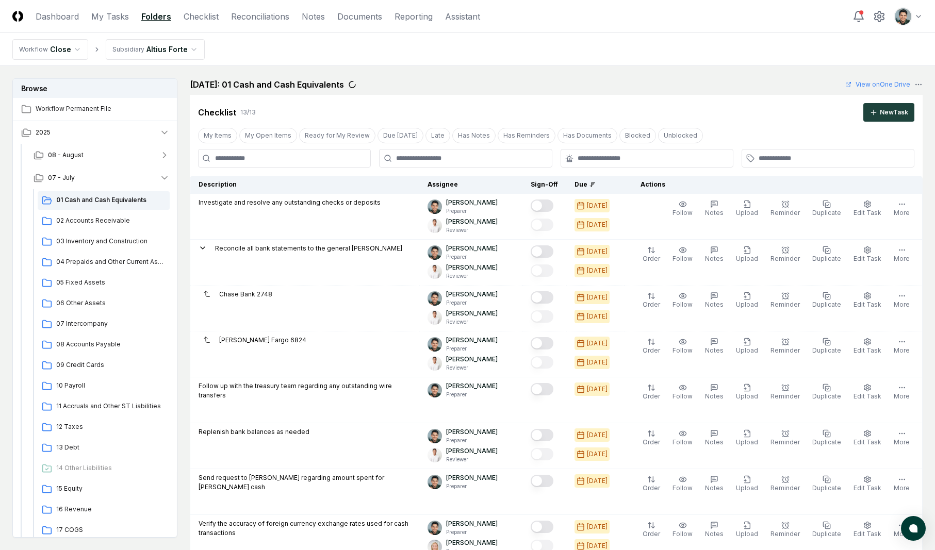  I want to click on span: 08 - August, so click(66, 155).